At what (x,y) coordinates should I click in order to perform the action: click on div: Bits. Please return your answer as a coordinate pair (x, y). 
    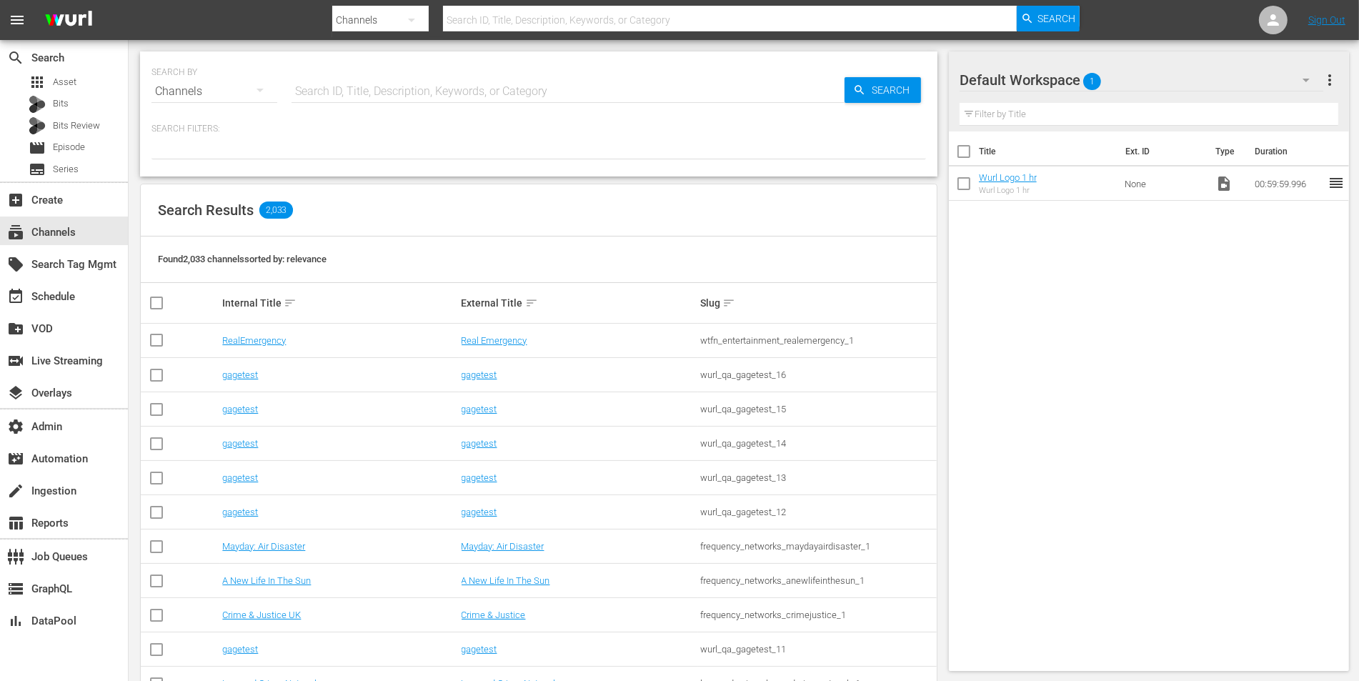
    Looking at the image, I should click on (37, 104).